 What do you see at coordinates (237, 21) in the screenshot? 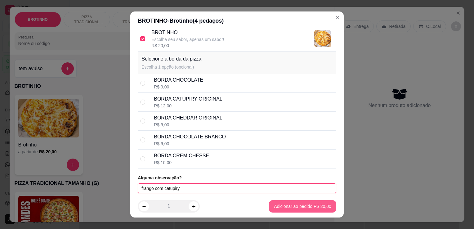
I see `div: BROTINHO - Brotinho ( 4 pedaços)` at bounding box center [237, 21].